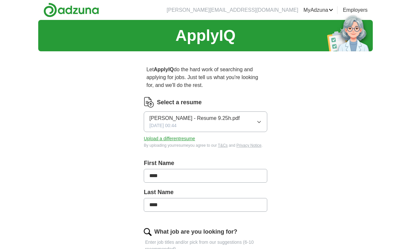 The width and height of the screenshot is (411, 249). Describe the element at coordinates (223, 146) in the screenshot. I see `a: T&Cs` at that location.